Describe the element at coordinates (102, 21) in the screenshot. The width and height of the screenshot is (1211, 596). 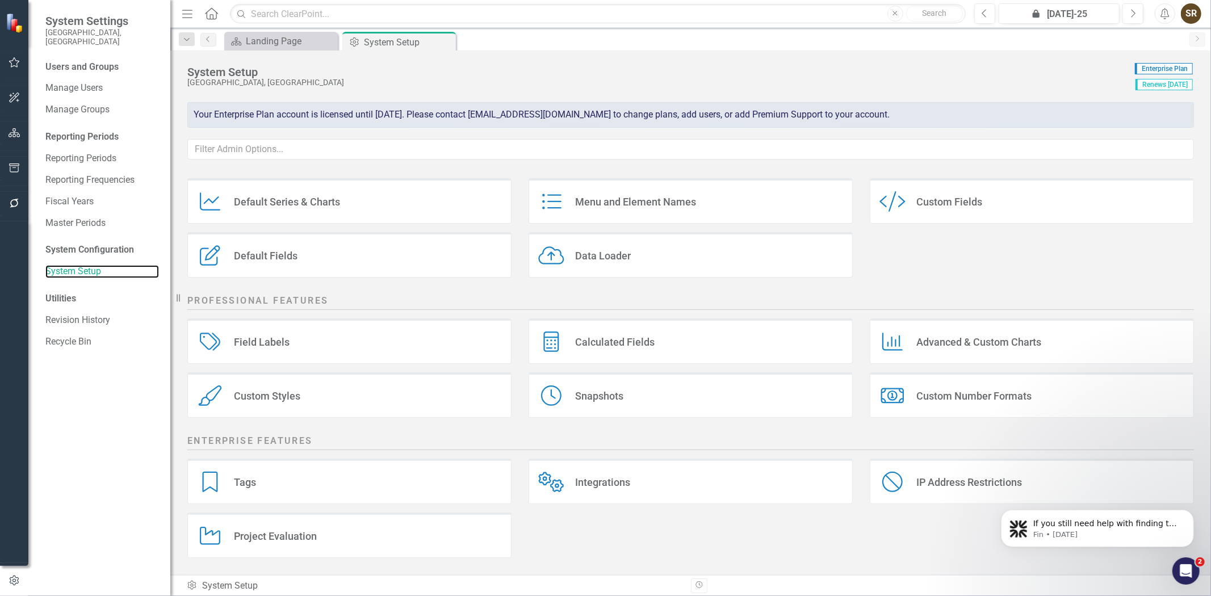
I see `span: System Settings` at that location.